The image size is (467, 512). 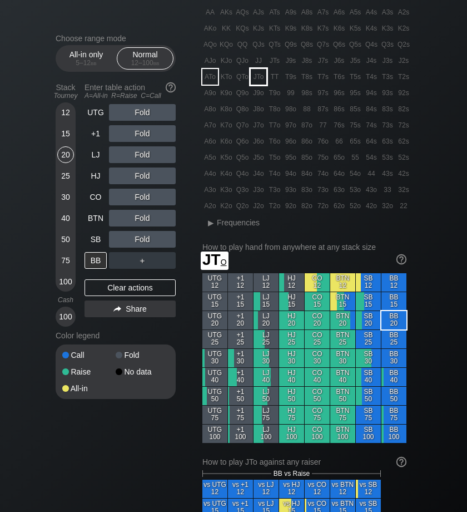 What do you see at coordinates (259, 174) in the screenshot?
I see `div: J4o` at bounding box center [259, 174].